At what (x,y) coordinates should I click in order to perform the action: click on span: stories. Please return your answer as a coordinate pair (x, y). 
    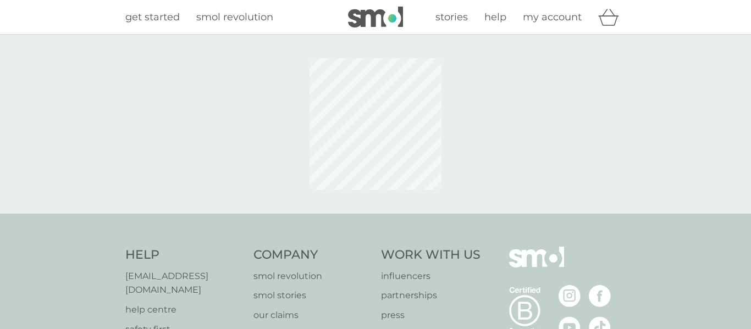
    Looking at the image, I should click on (451, 17).